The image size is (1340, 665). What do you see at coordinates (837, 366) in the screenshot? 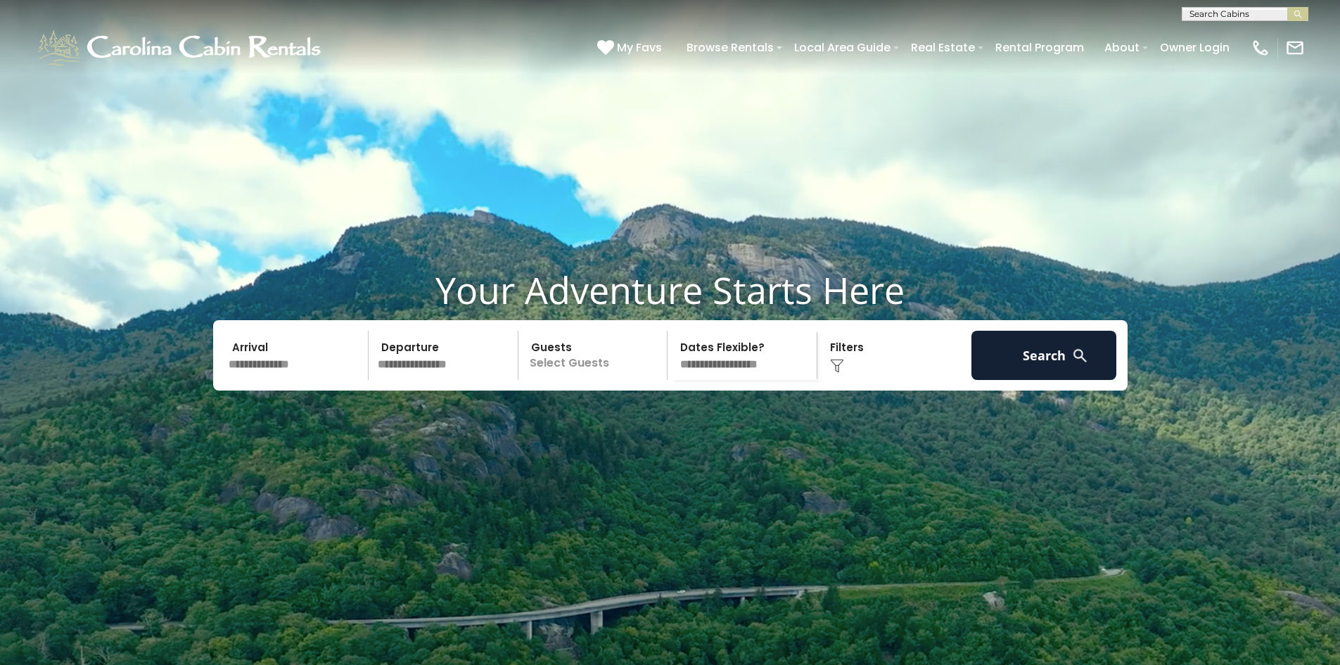
I see `img: filter--v1.png` at bounding box center [837, 366].